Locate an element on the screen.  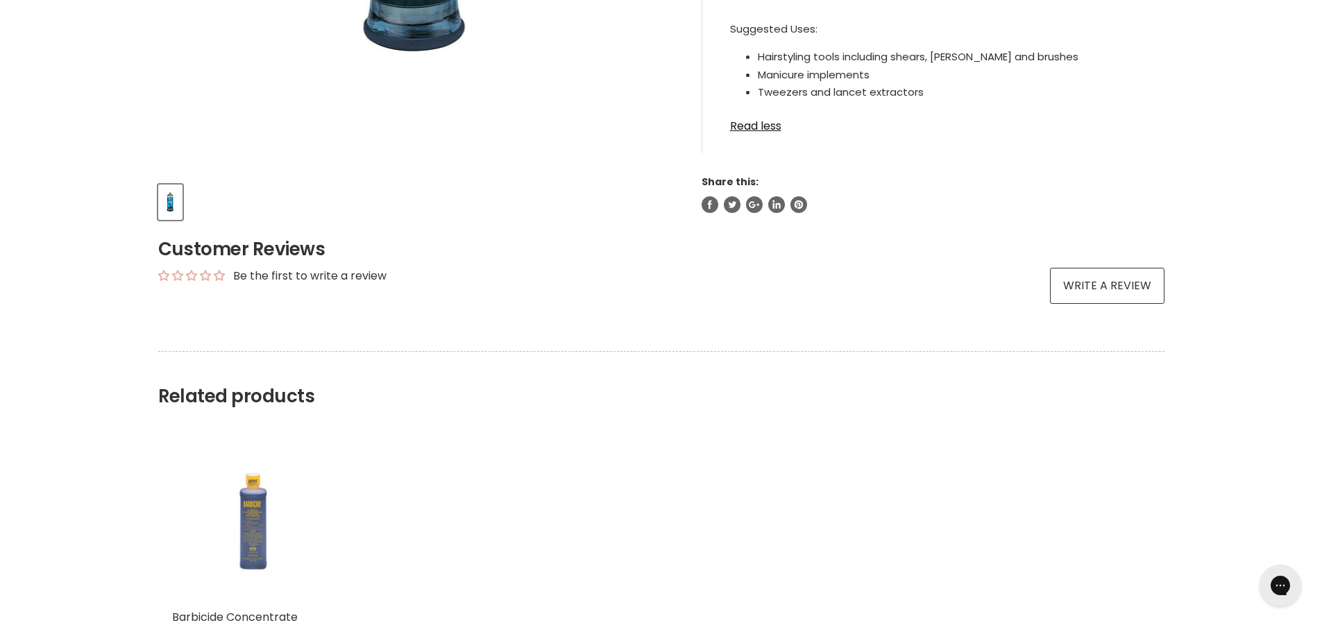
button: Barbicide Disinfecting Jar is located at coordinates (170, 202).